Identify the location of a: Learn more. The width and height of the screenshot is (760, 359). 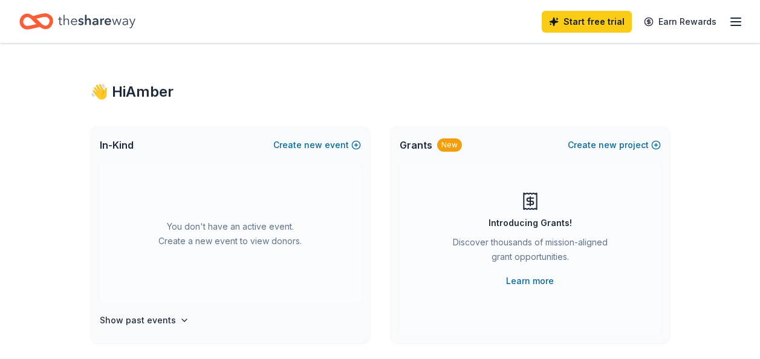
(530, 281).